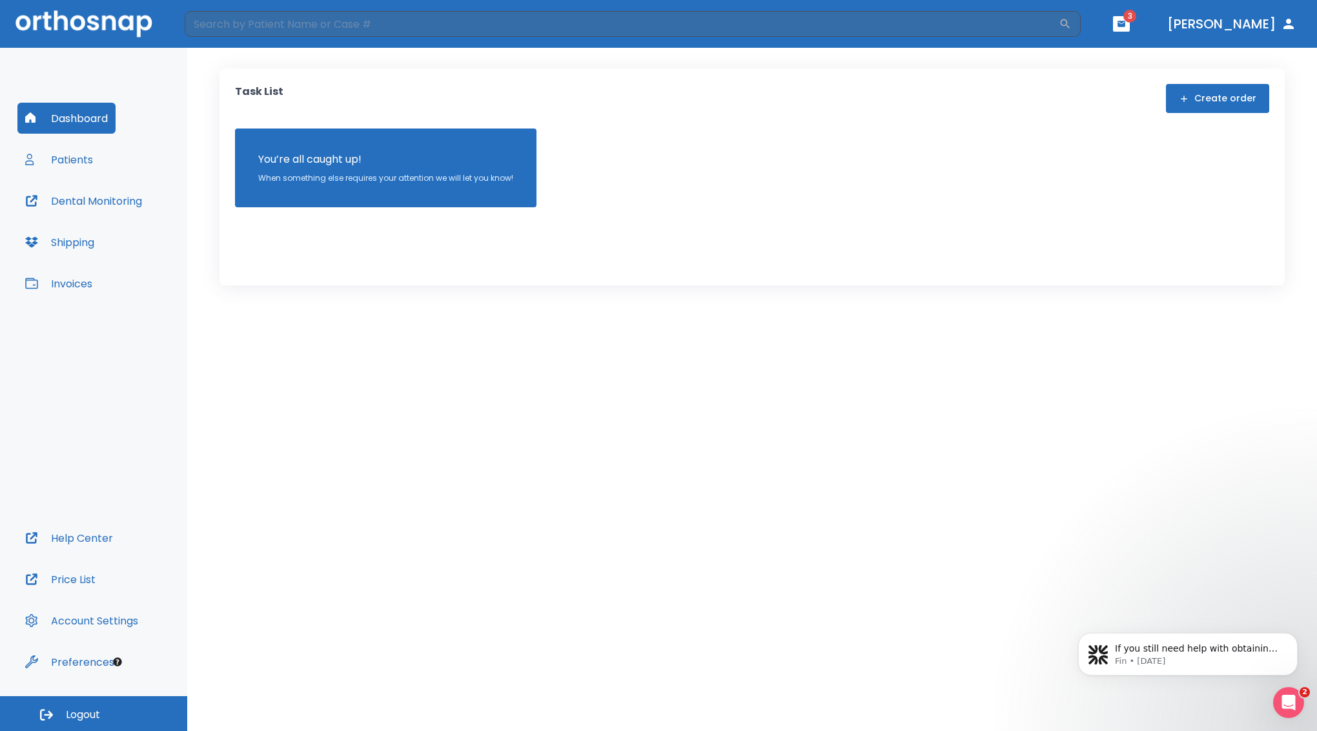 Image resolution: width=1317 pixels, height=731 pixels. What do you see at coordinates (59, 159) in the screenshot?
I see `a: Patients` at bounding box center [59, 159].